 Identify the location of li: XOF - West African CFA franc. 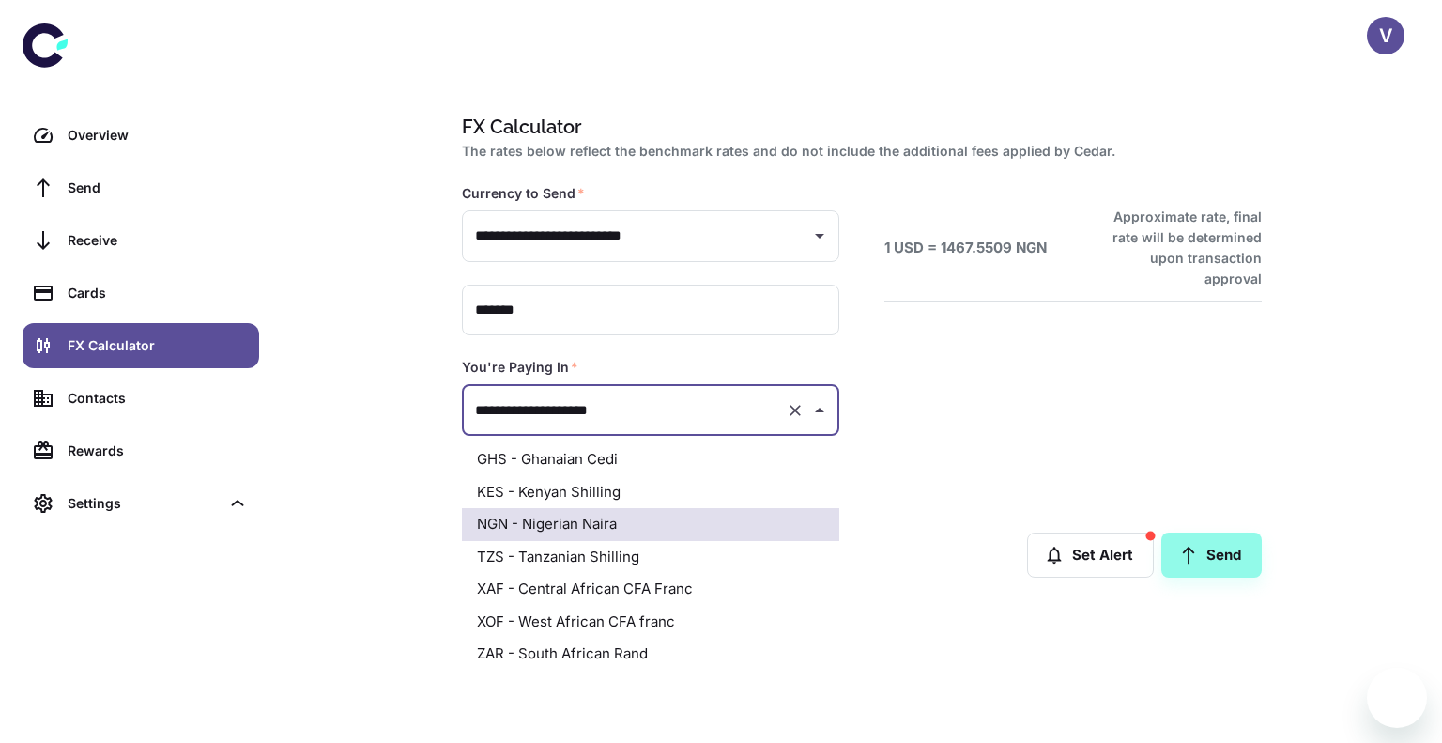
(651, 622).